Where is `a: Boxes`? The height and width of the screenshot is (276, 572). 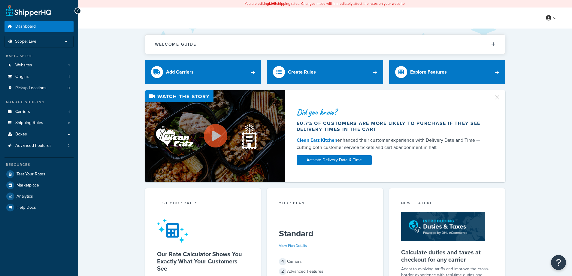
a: Boxes is located at coordinates (39, 134).